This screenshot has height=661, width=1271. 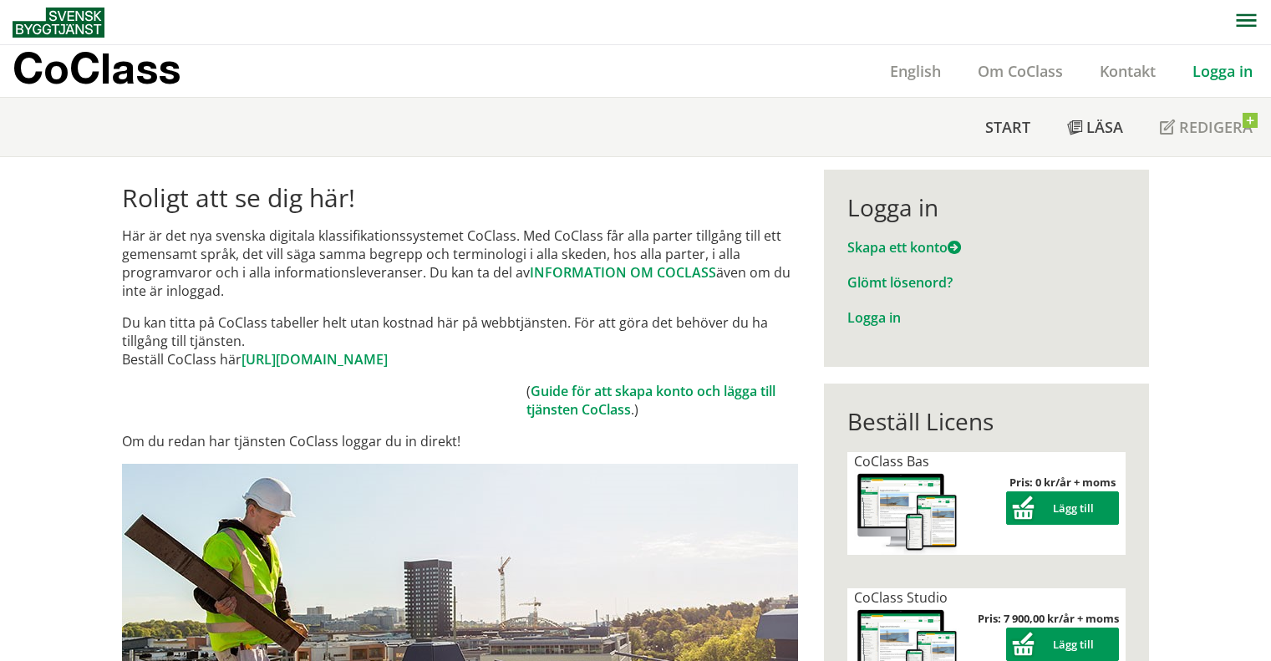 What do you see at coordinates (1105, 127) in the screenshot?
I see `span: Läsa` at bounding box center [1105, 127].